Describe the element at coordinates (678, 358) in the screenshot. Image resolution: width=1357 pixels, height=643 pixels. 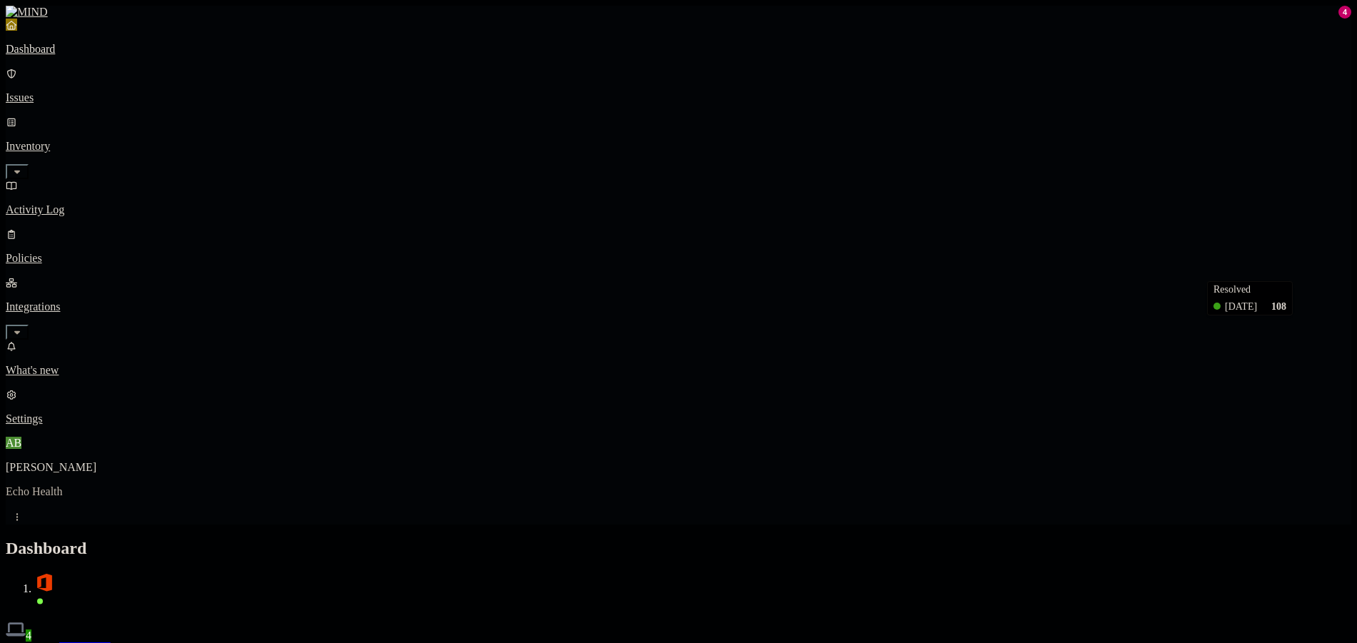
I see `a: What's new` at that location.